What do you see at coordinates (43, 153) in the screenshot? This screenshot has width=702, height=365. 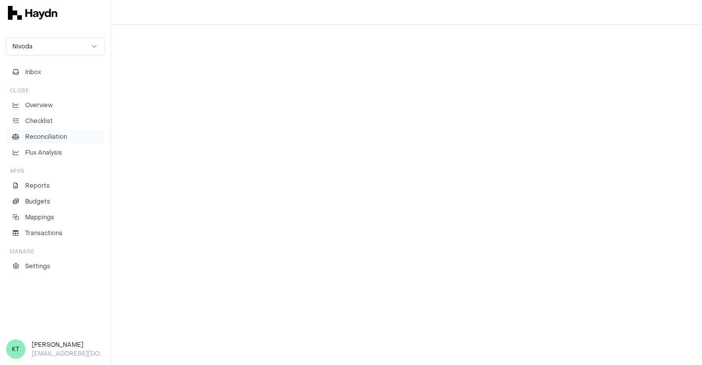 I see `p: Flux Analysis` at bounding box center [43, 153].